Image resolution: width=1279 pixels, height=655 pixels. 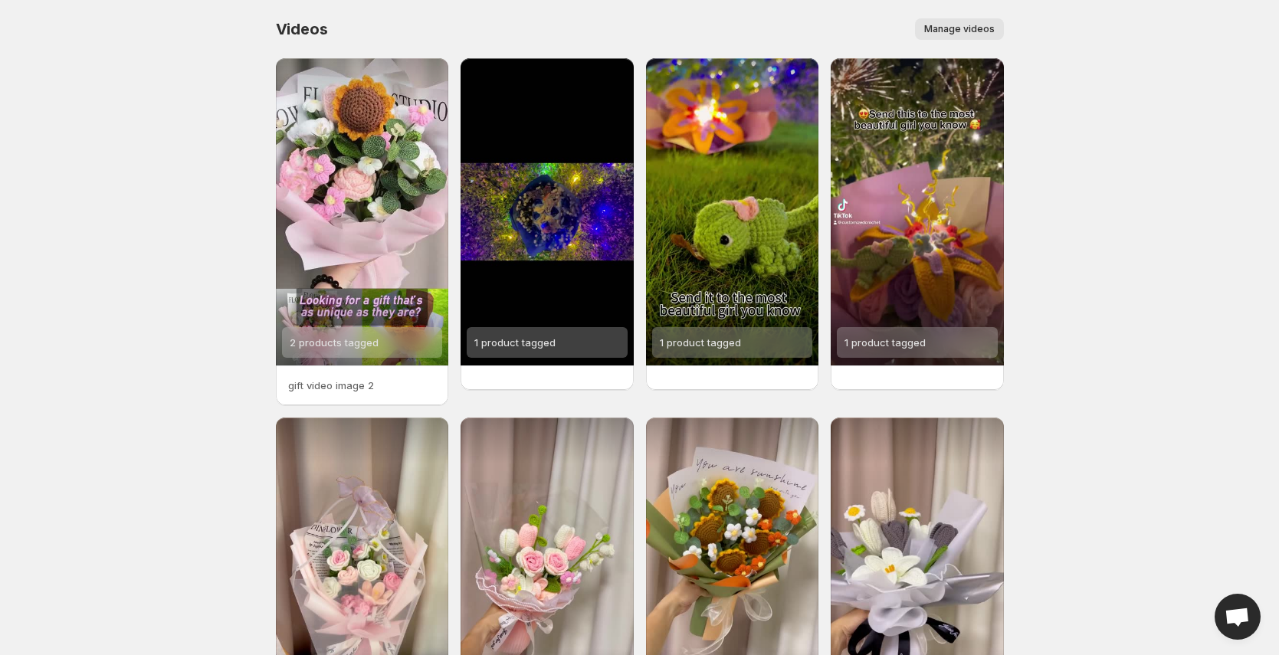 I want to click on span: Manage videos, so click(x=959, y=29).